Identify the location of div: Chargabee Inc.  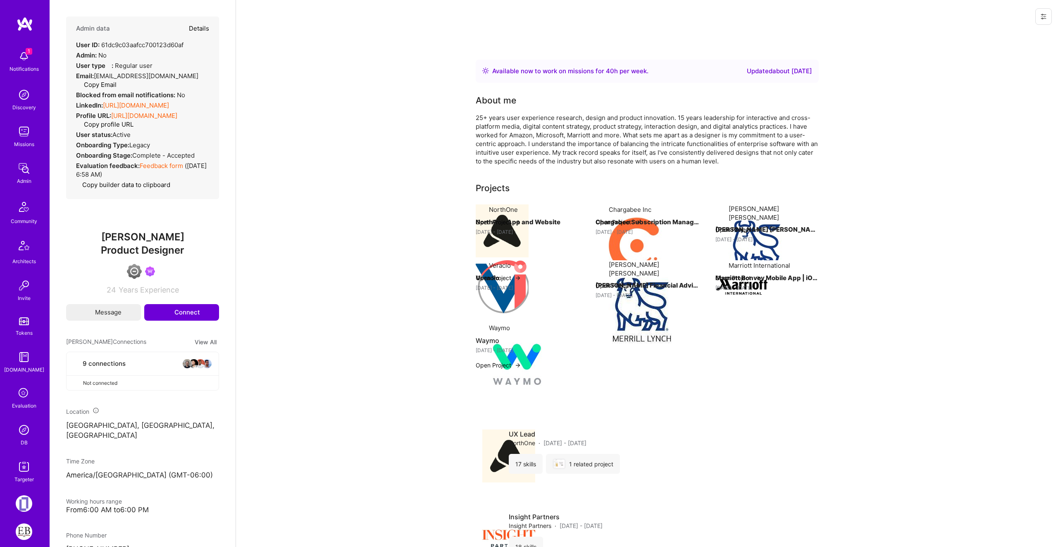
(630, 209).